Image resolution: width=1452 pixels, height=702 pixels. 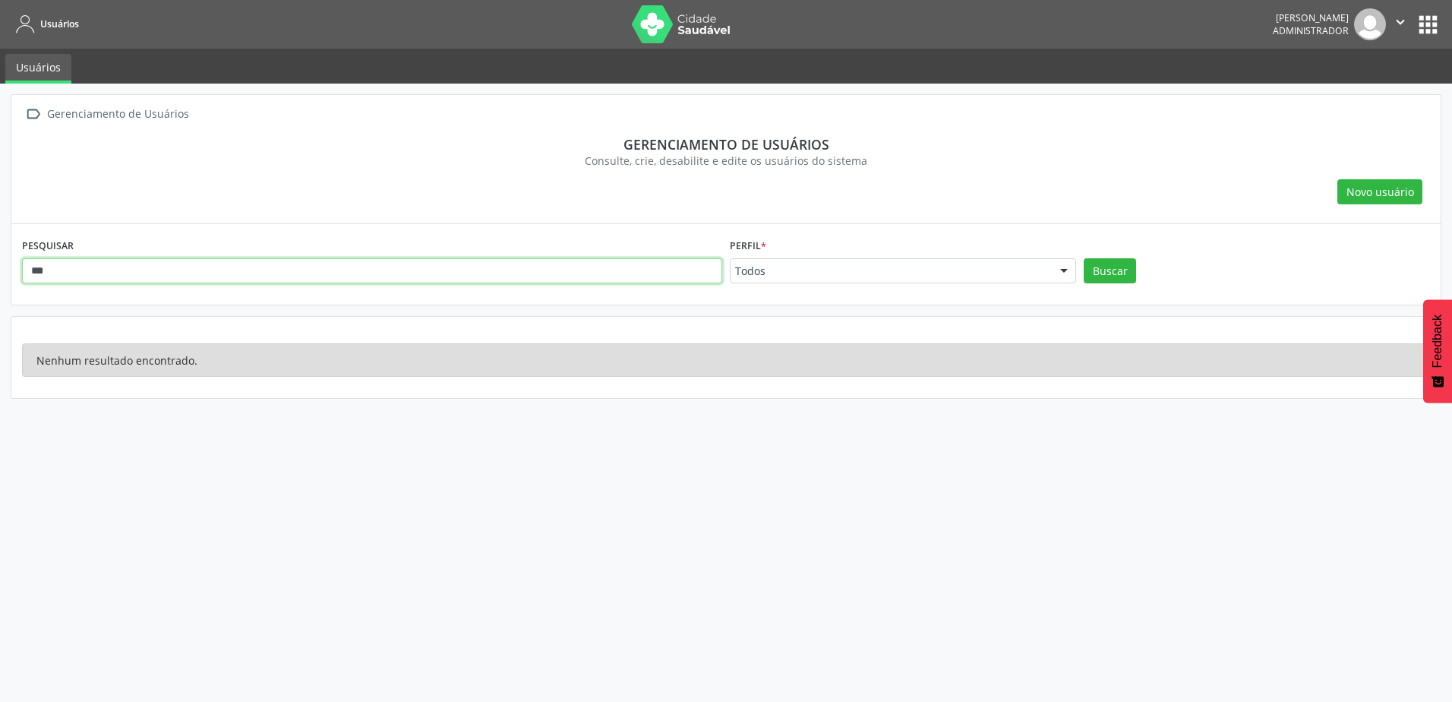 I want to click on button: apps, so click(x=1427, y=24).